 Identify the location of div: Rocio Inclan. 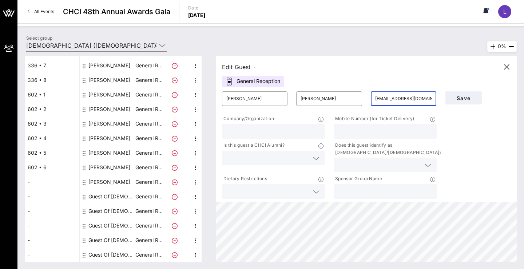
(109, 66).